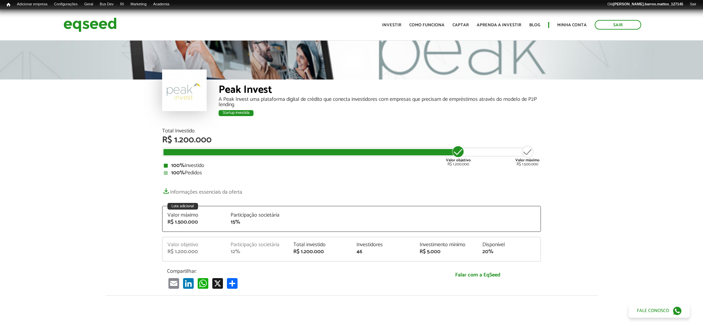 The image size is (703, 331). What do you see at coordinates (257, 251) in the screenshot?
I see `div: 12%` at bounding box center [257, 251].